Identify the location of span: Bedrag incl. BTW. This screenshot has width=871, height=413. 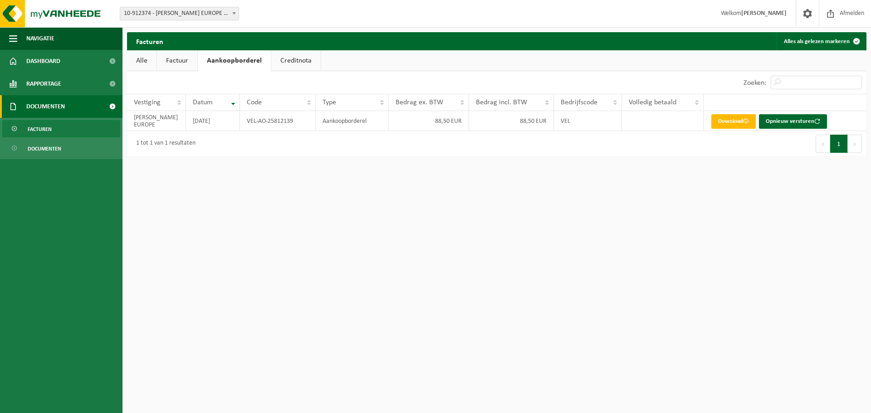
(501, 102).